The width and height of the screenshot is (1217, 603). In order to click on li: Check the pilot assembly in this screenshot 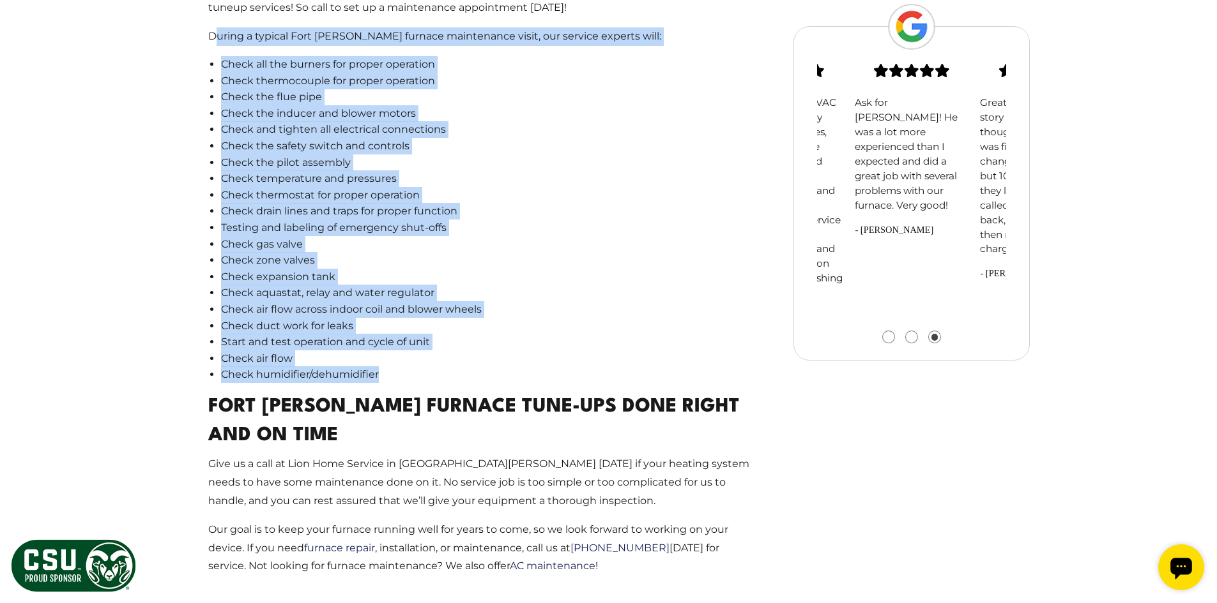, I will do `click(489, 163)`.